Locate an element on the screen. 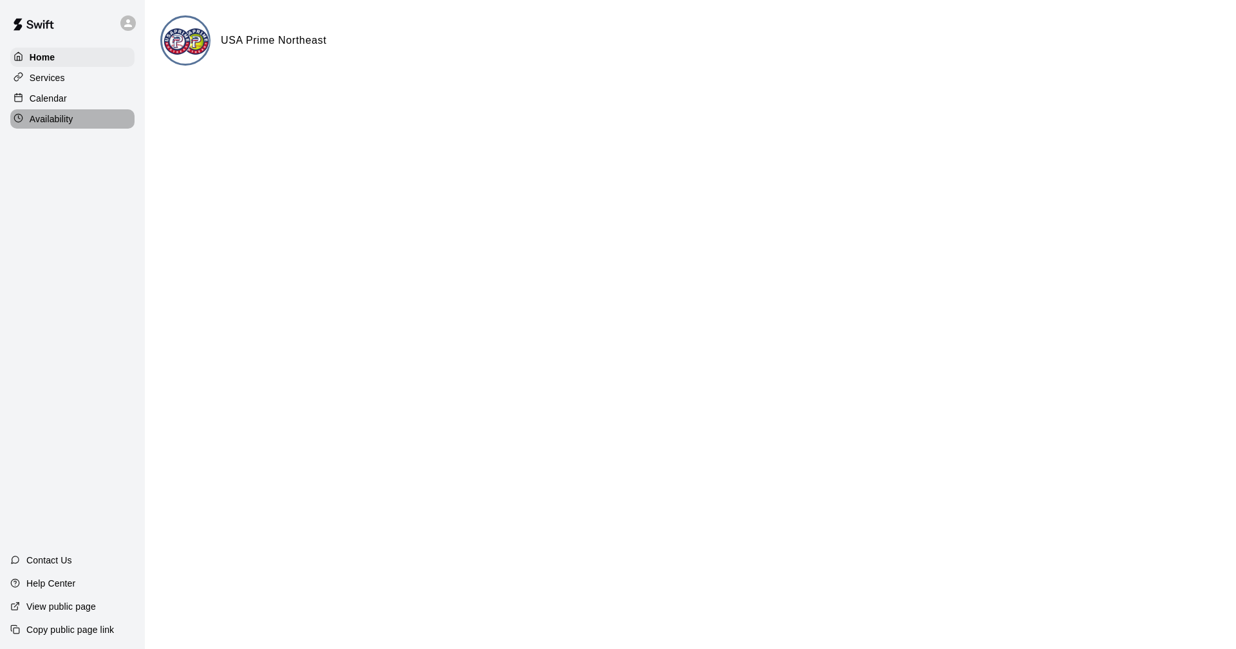 The image size is (1236, 649). a: Services is located at coordinates (72, 78).